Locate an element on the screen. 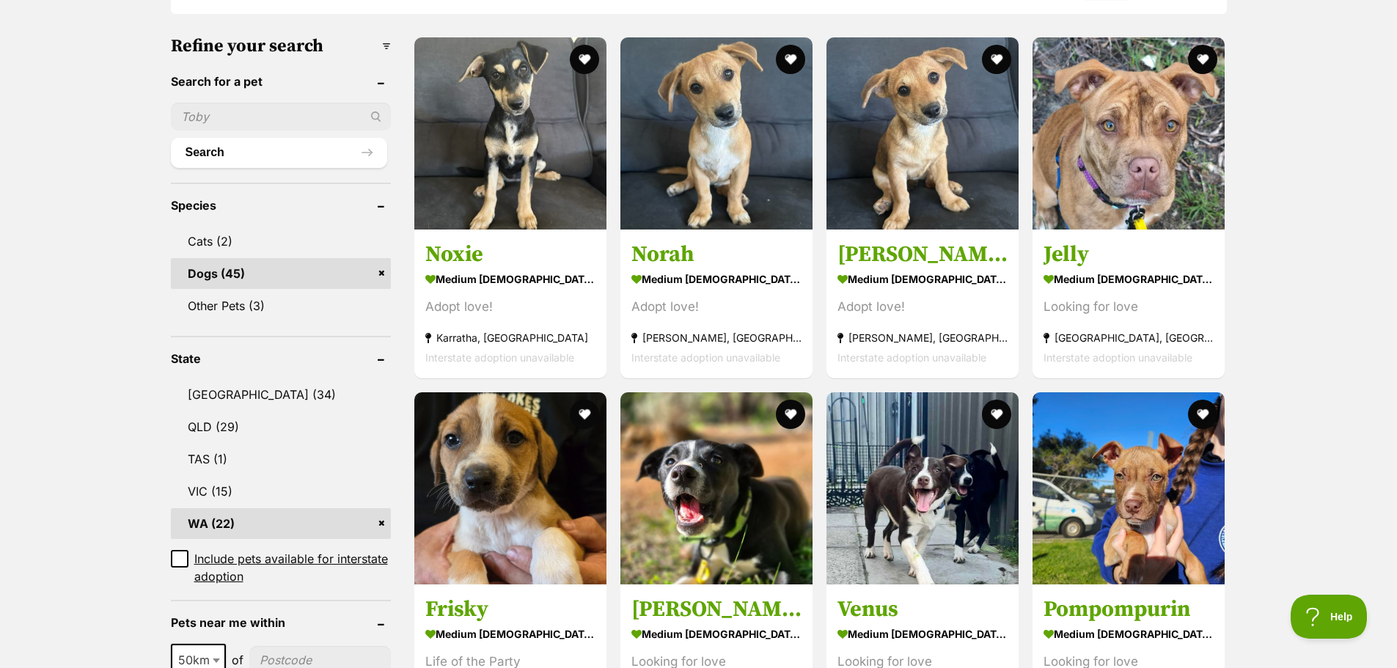 The image size is (1397, 668). a: Include pets available for interstate adoption is located at coordinates (281, 568).